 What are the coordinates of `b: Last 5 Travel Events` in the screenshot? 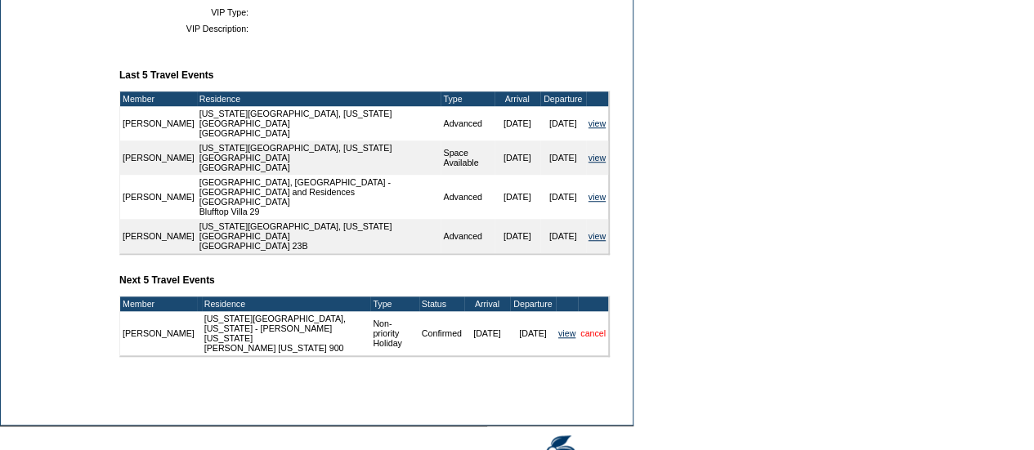 It's located at (166, 75).